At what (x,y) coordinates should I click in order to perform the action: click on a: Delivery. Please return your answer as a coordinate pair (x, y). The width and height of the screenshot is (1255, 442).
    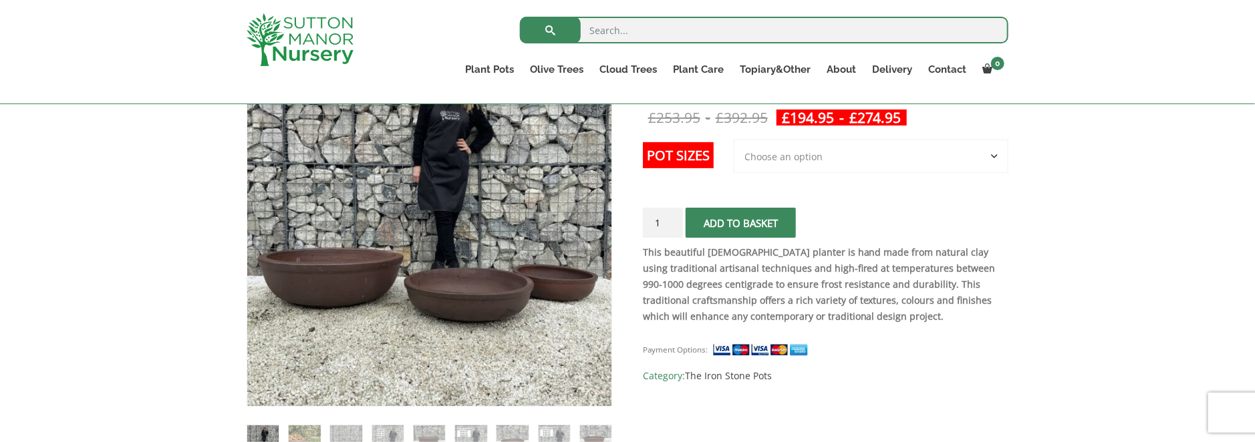
    Looking at the image, I should click on (892, 69).